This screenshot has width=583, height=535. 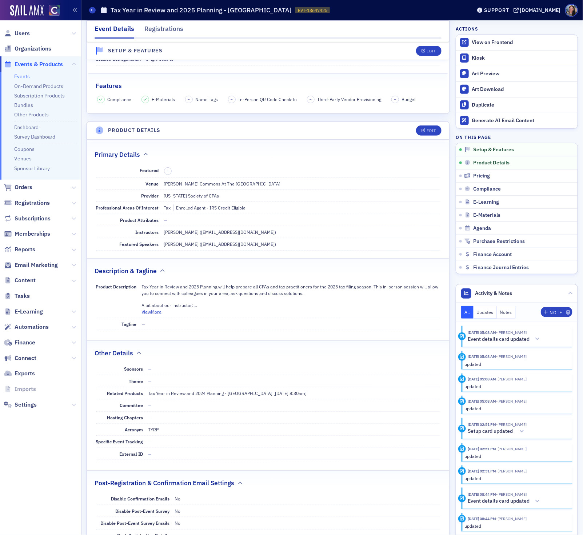 What do you see at coordinates (498, 339) in the screenshot?
I see `h5: Event details card updated` at bounding box center [498, 339].